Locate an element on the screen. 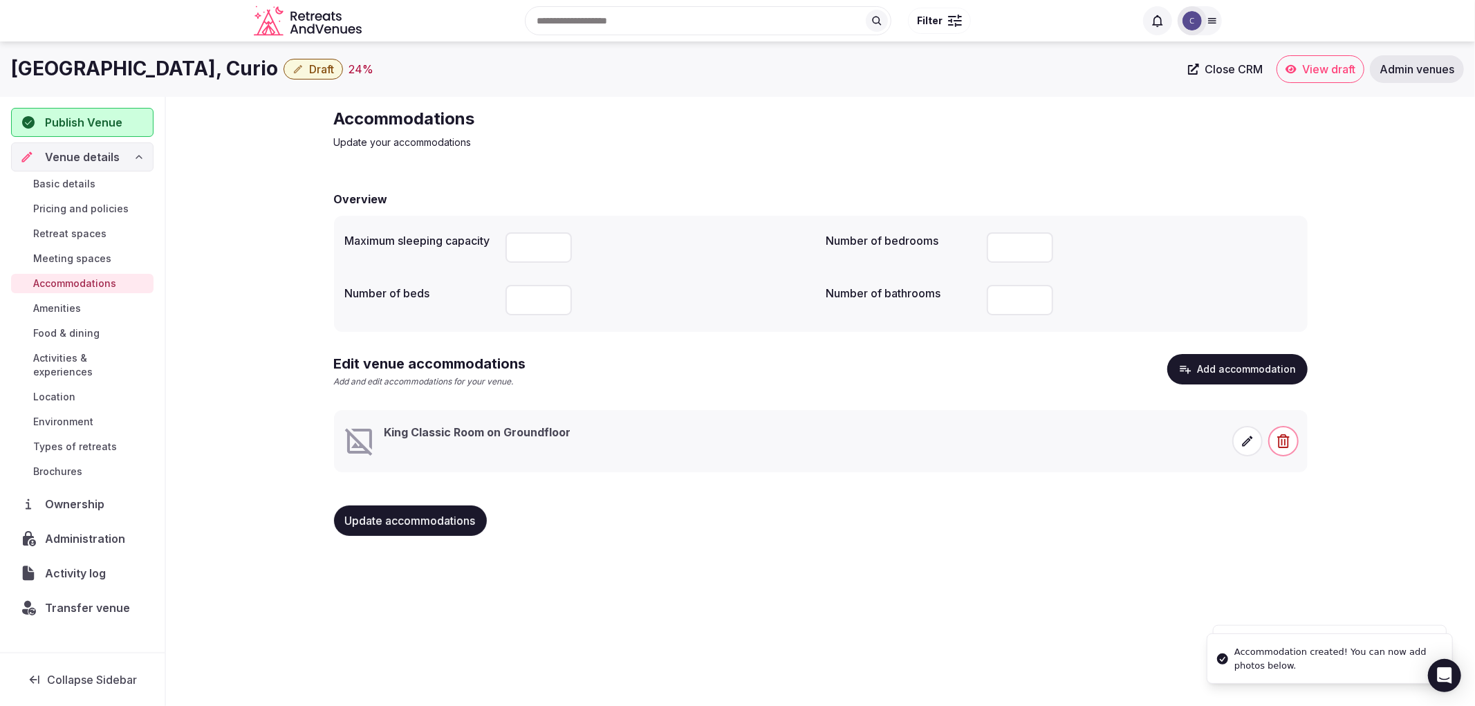 The height and width of the screenshot is (706, 1475). a: Close CRM is located at coordinates (1226, 69).